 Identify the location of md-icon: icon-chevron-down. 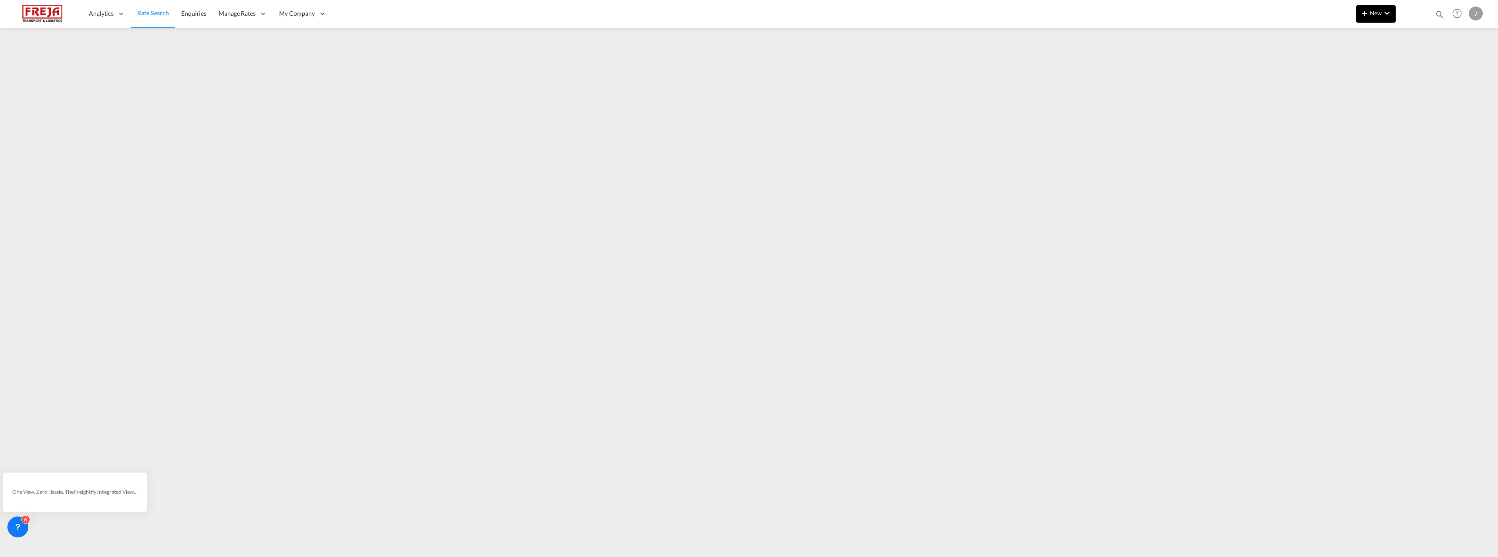
(1387, 13).